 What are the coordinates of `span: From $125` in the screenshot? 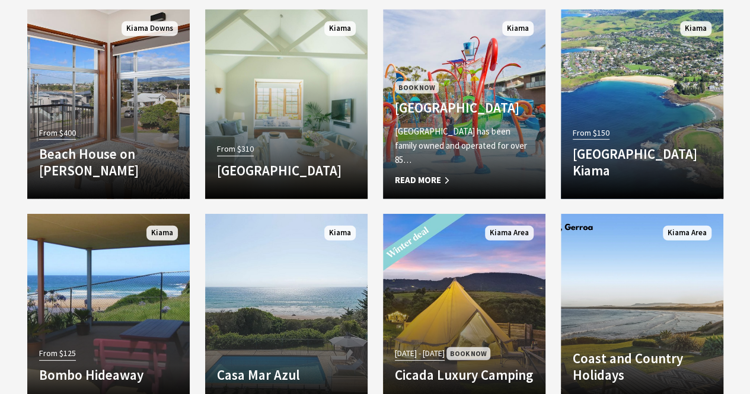 It's located at (57, 353).